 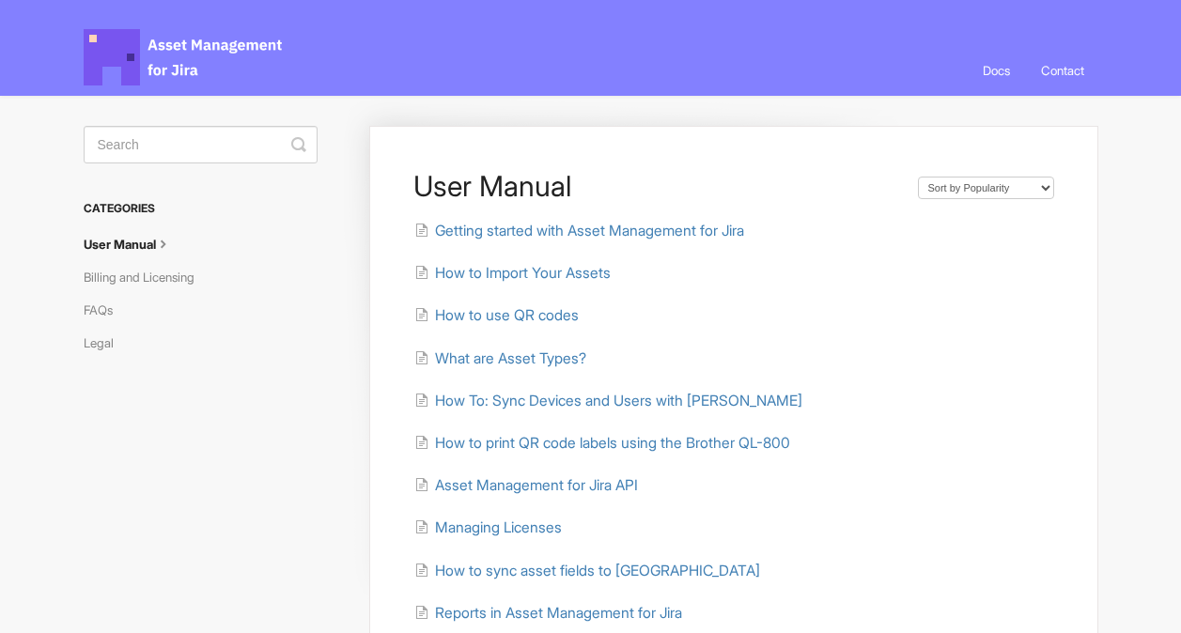 I want to click on a: How to use QR codes, so click(x=496, y=315).